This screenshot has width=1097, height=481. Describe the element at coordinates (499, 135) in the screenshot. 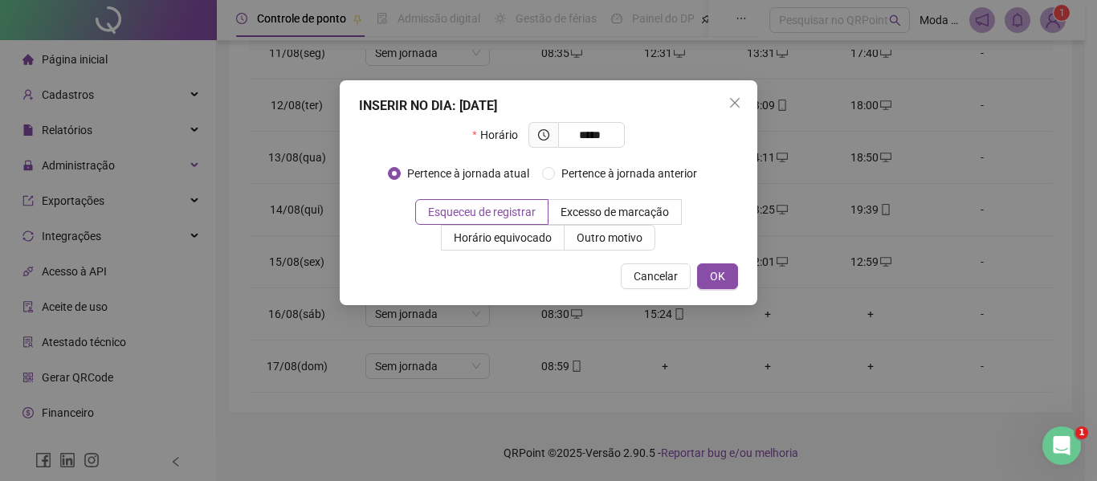

I see `label: Horário` at that location.